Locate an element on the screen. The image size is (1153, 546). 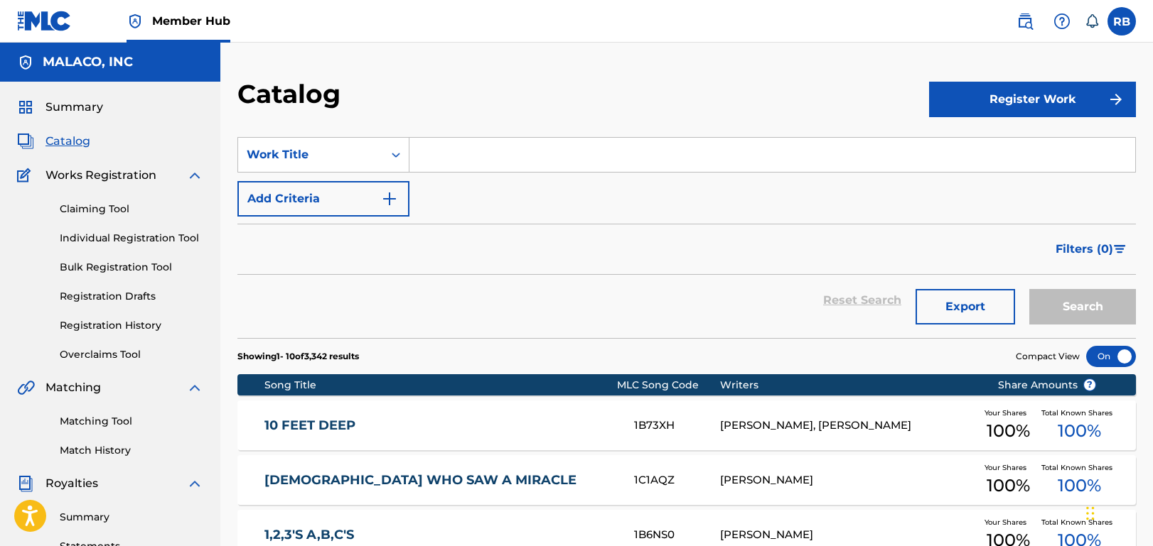
a: Matching Tool is located at coordinates (131, 421).